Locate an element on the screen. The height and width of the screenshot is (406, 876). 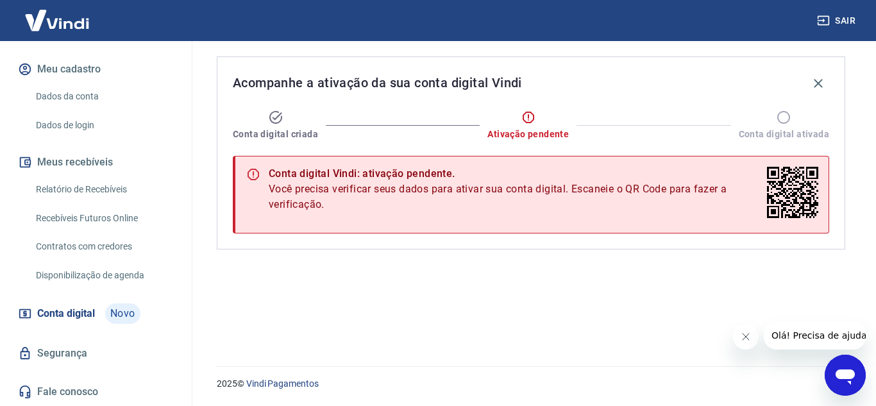
button: Sair is located at coordinates (837, 21).